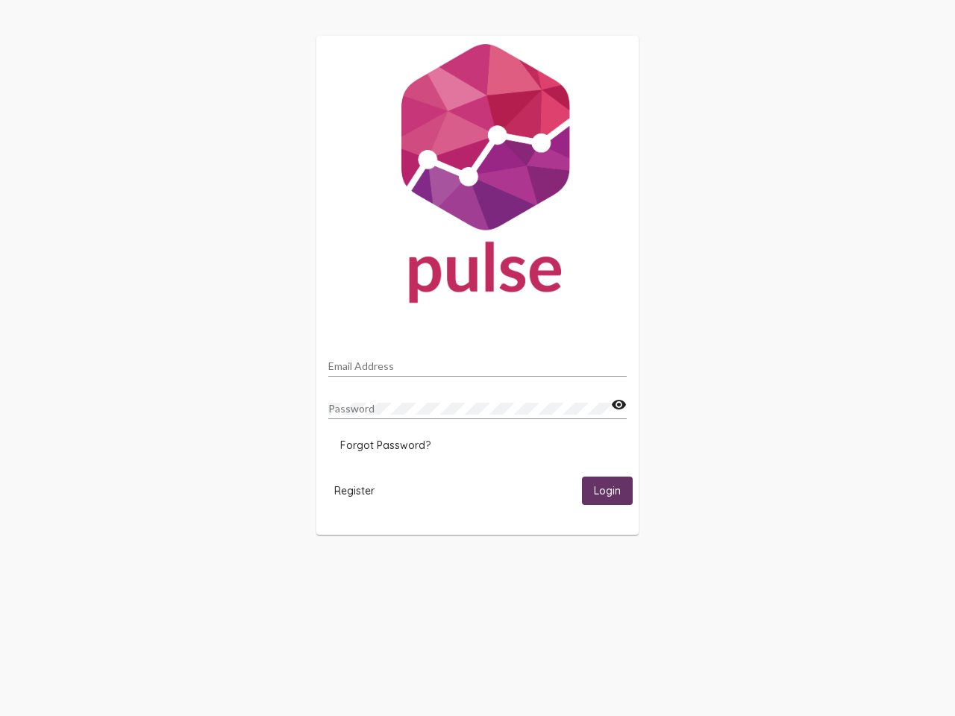 This screenshot has height=716, width=955. What do you see at coordinates (385, 446) in the screenshot?
I see `button: Forgot Password?` at bounding box center [385, 446].